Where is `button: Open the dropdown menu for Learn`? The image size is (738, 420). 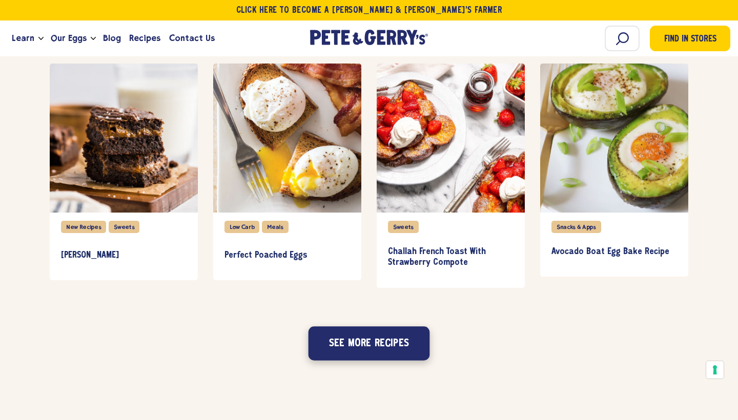
button: Open the dropdown menu for Learn is located at coordinates (41, 38).